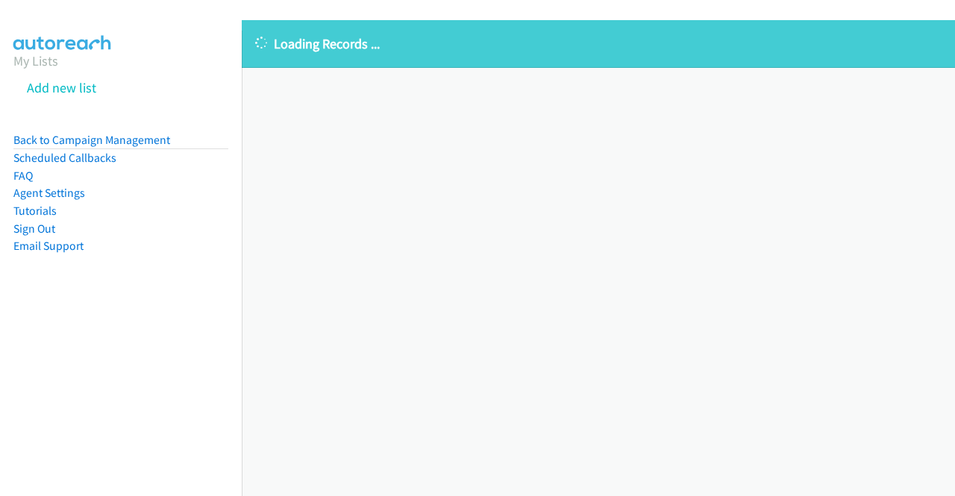  Describe the element at coordinates (92, 140) in the screenshot. I see `a: Back to Campaign Management` at that location.